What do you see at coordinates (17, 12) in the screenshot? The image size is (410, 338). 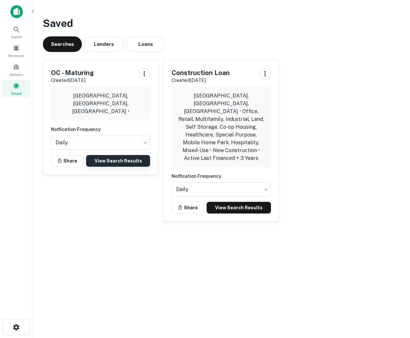 I see `img: capitalize-icon.png` at bounding box center [17, 12].